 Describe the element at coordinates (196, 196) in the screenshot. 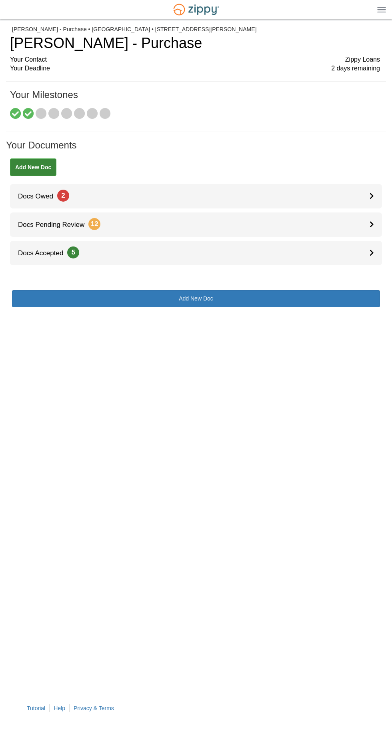

I see `a: Docs Owed2` at that location.